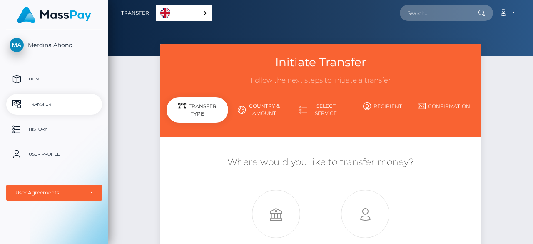  I want to click on p: History, so click(54, 129).